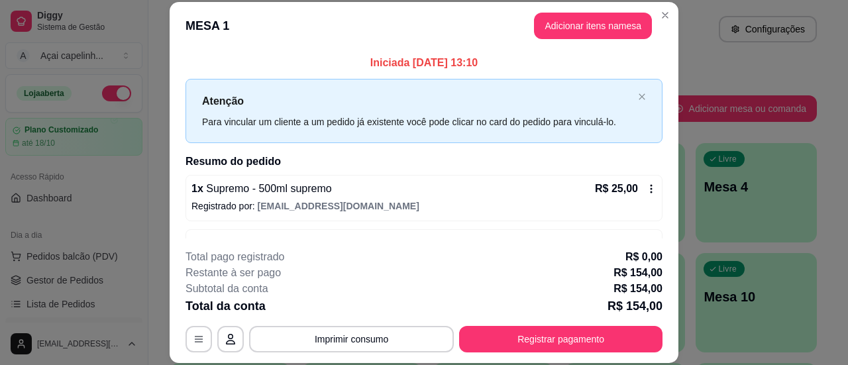 Image resolution: width=848 pixels, height=365 pixels. What do you see at coordinates (351, 339) in the screenshot?
I see `button: Imprimir consumo` at bounding box center [351, 339].